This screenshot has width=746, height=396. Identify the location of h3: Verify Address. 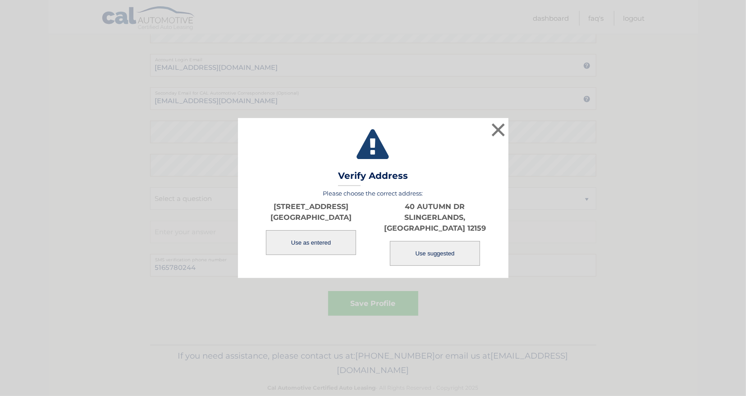
(373, 178).